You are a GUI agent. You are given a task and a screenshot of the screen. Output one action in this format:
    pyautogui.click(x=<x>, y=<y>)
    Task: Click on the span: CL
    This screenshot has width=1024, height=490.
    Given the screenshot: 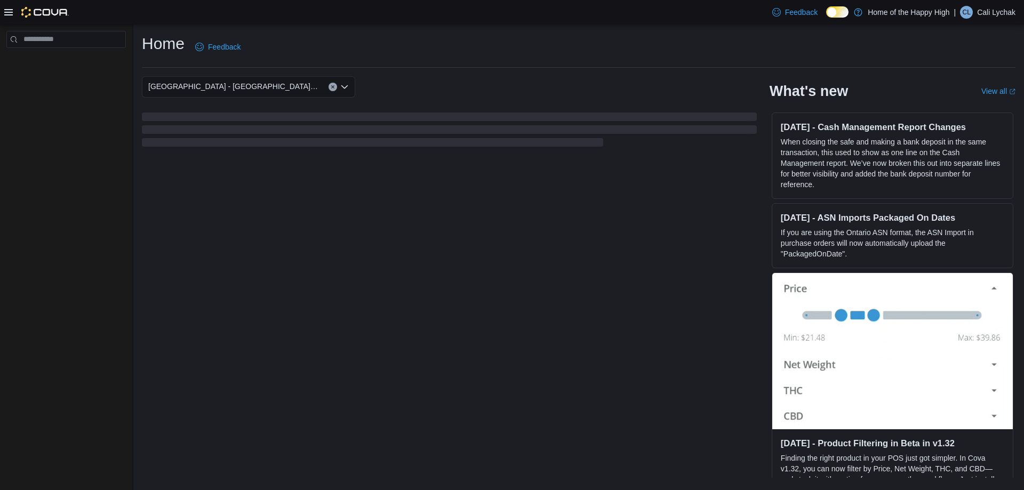 What is the action you would take?
    pyautogui.click(x=965, y=12)
    